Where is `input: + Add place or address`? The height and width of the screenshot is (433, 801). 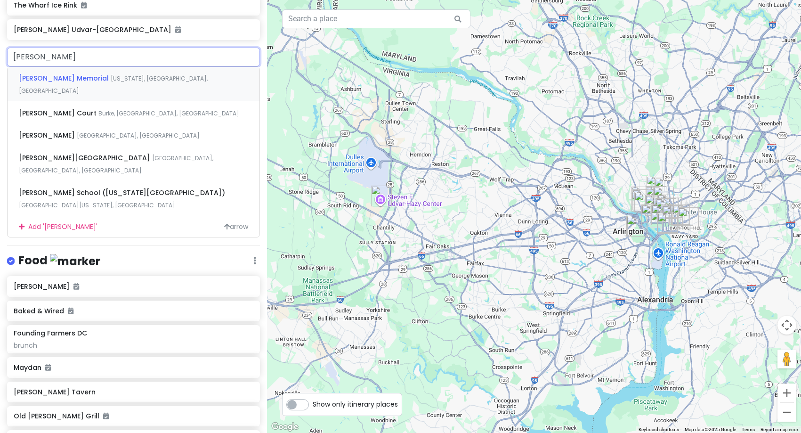 input: + Add place or address is located at coordinates (133, 57).